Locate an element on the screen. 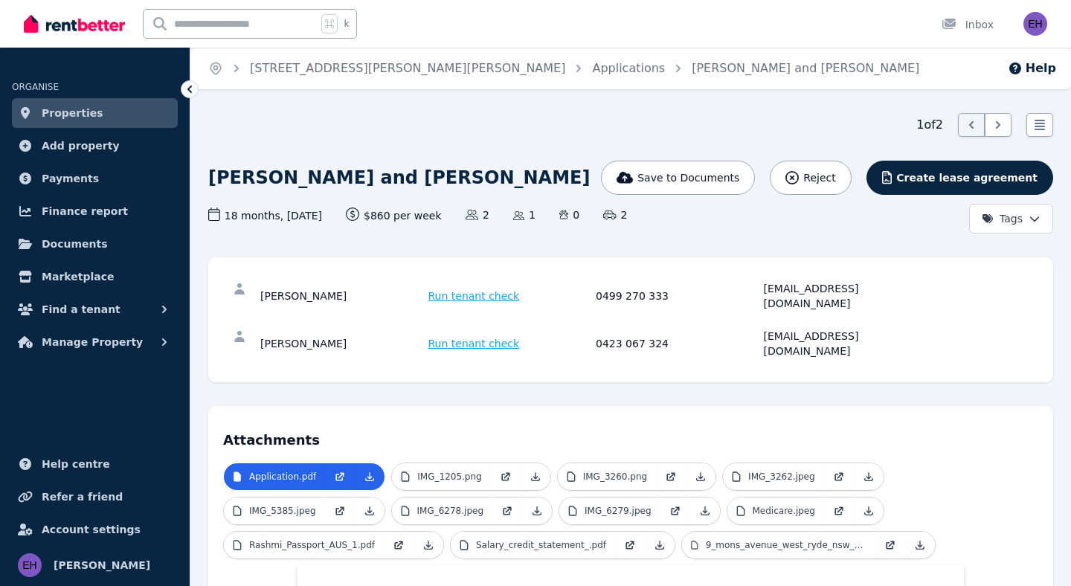  span: Reject is located at coordinates (819, 178).